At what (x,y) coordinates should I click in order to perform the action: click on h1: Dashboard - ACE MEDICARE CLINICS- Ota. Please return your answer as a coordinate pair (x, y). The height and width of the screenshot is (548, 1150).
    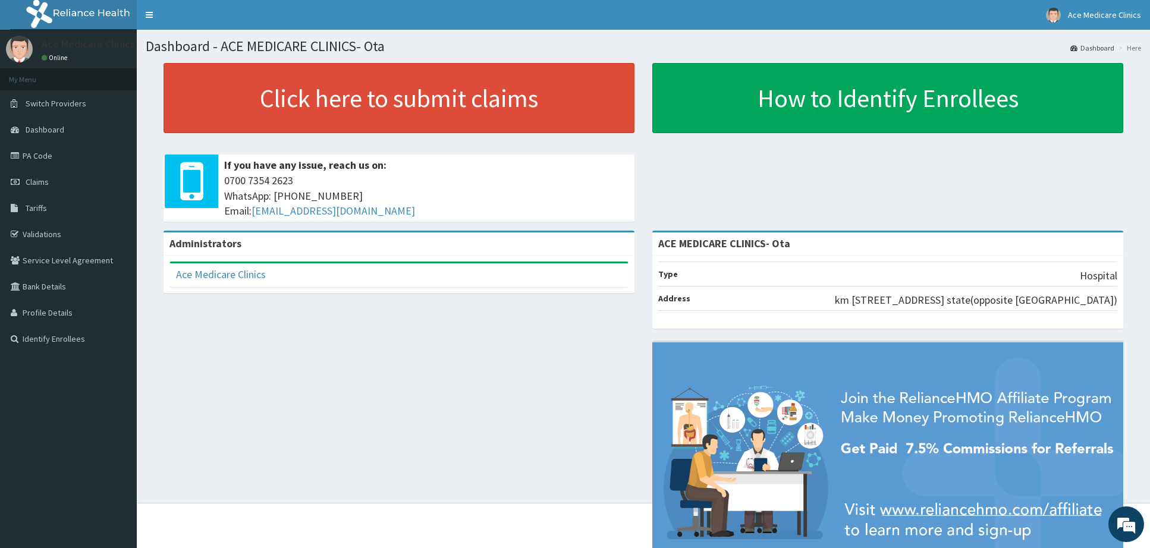
    Looking at the image, I should click on (643, 46).